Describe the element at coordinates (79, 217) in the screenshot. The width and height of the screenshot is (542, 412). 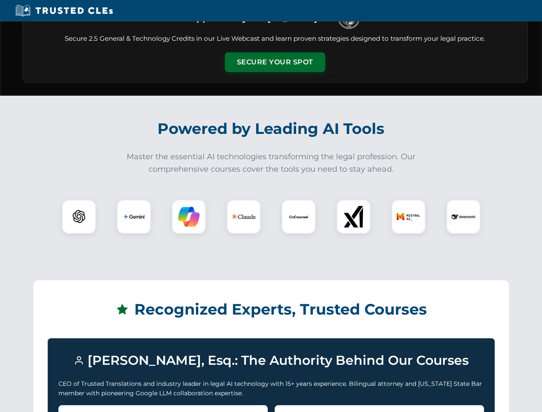
I see `div: ChatGPT` at that location.